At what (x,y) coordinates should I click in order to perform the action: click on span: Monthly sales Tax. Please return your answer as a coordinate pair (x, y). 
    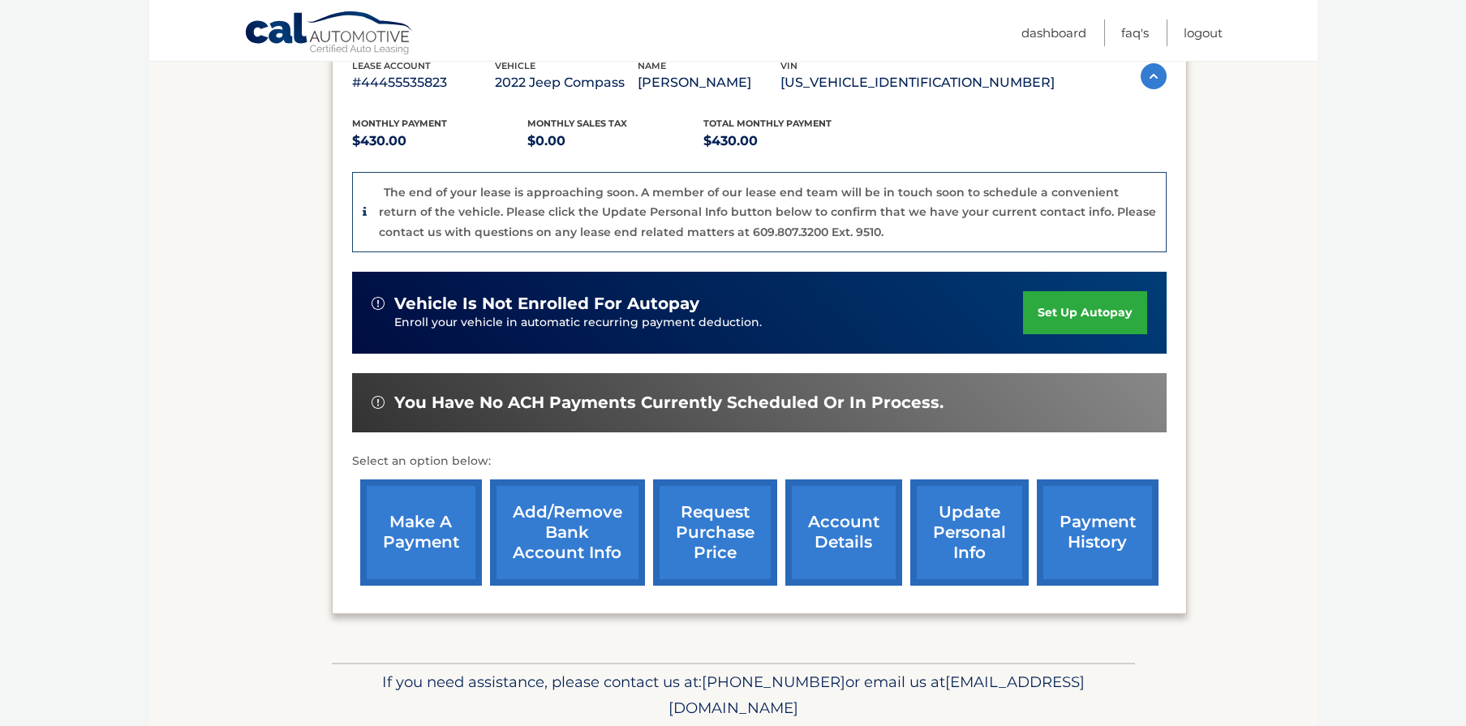
    Looking at the image, I should click on (577, 123).